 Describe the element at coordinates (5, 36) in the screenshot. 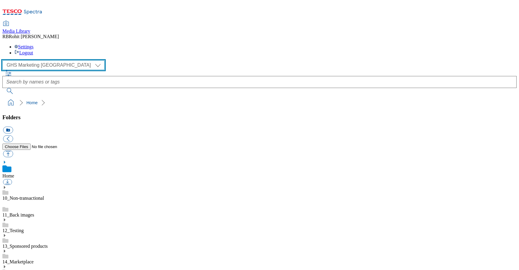

I see `span: RB` at that location.